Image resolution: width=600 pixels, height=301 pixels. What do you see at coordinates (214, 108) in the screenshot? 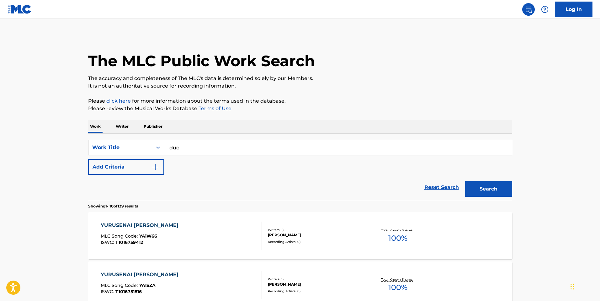
I see `a: Terms of Use` at bounding box center [214, 108].